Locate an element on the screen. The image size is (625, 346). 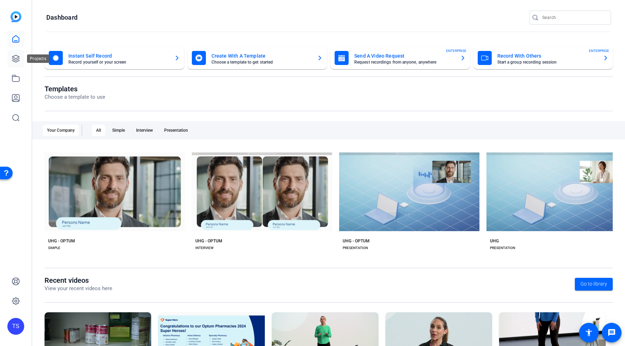
mat-card-title: Send A Video Request is located at coordinates (405, 56).